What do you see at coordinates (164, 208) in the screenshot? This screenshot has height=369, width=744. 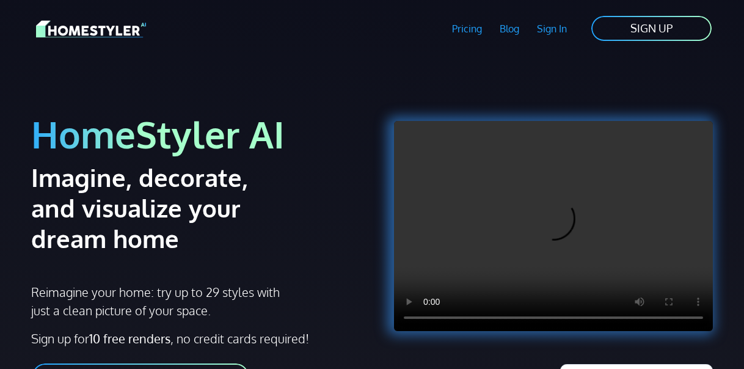 I see `h2: Imagine, decorate, and visualize your dream home` at bounding box center [164, 208].